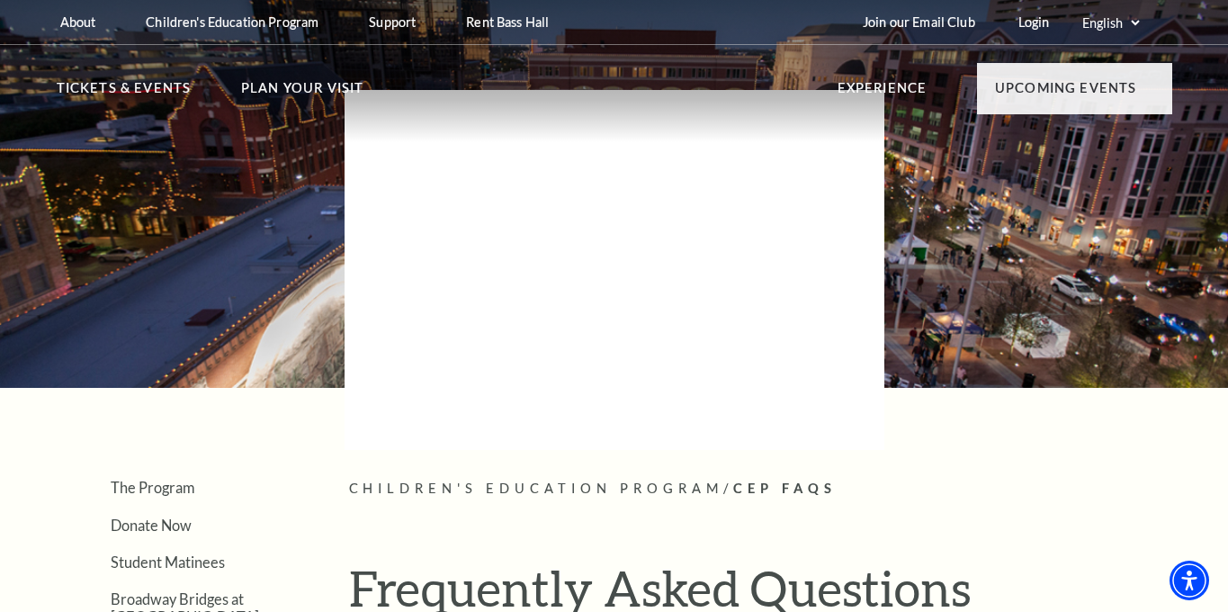 This screenshot has height=612, width=1228. Describe the element at coordinates (151, 524) in the screenshot. I see `a: Donate Now` at that location.